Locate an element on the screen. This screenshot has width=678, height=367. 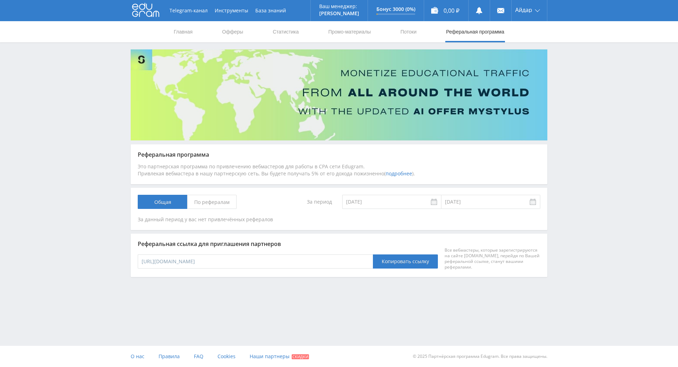
a: Главная is located at coordinates (183, 32).